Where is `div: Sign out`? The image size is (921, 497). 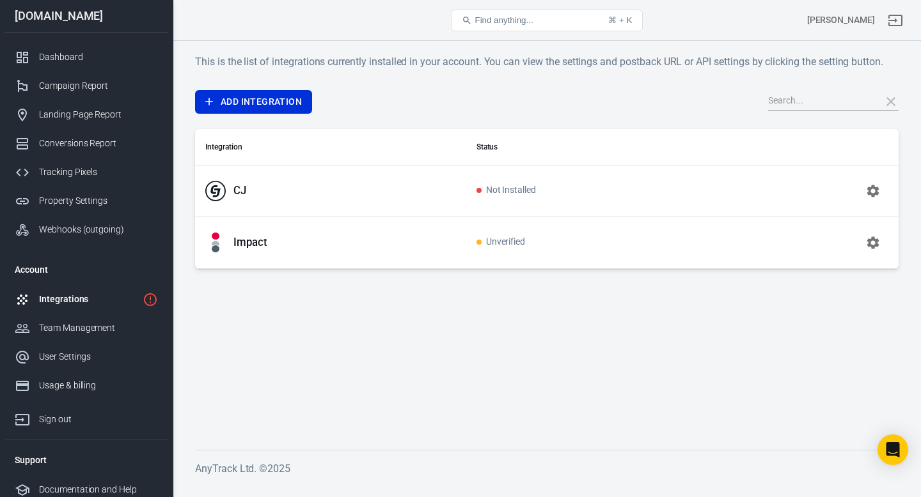 div: Sign out is located at coordinates (98, 419).